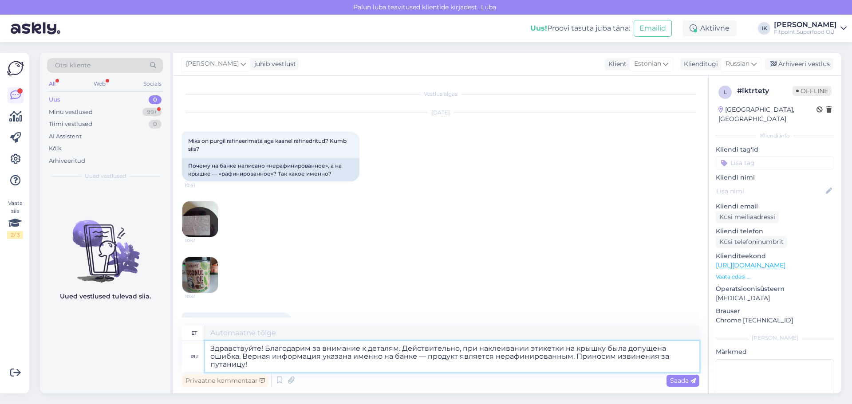  What do you see at coordinates (774, 149) in the screenshot?
I see `p: Kliendi tag'id` at bounding box center [774, 149].